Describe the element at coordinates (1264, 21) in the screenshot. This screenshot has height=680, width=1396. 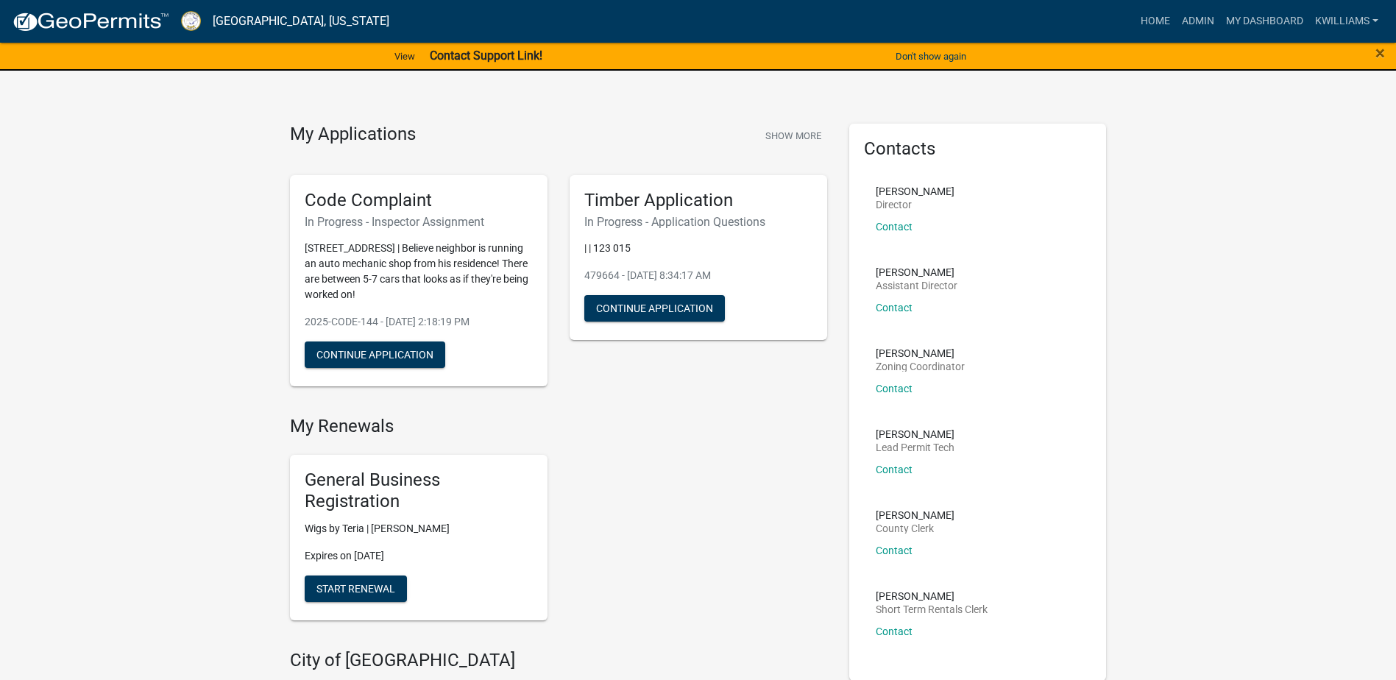
I see `a: My Dashboard` at that location.